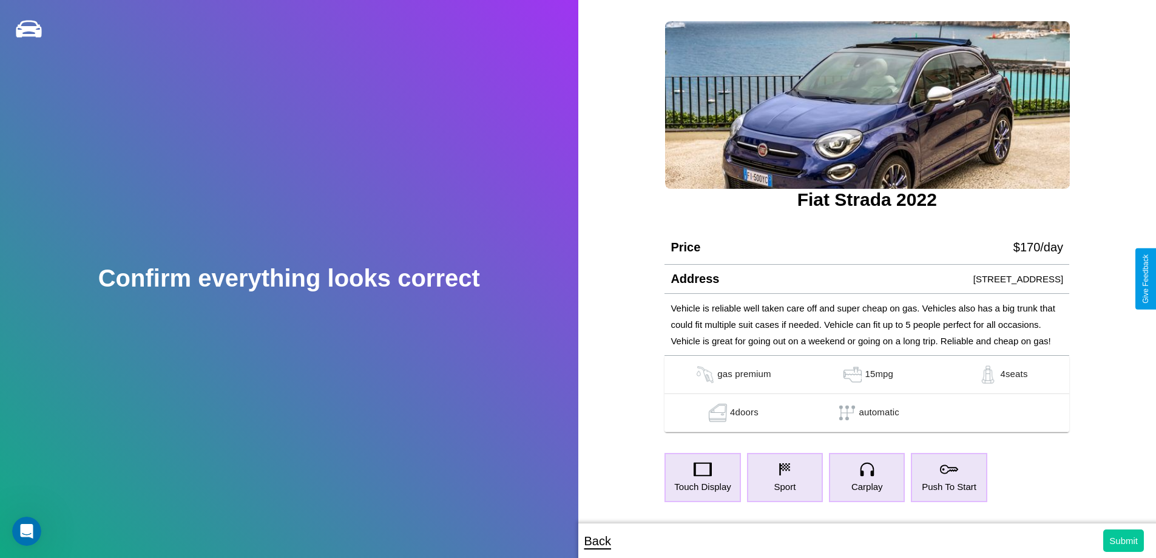 This screenshot has height=558, width=1156. What do you see at coordinates (289, 278) in the screenshot?
I see `h2: Confirm everything looks correct` at bounding box center [289, 278].